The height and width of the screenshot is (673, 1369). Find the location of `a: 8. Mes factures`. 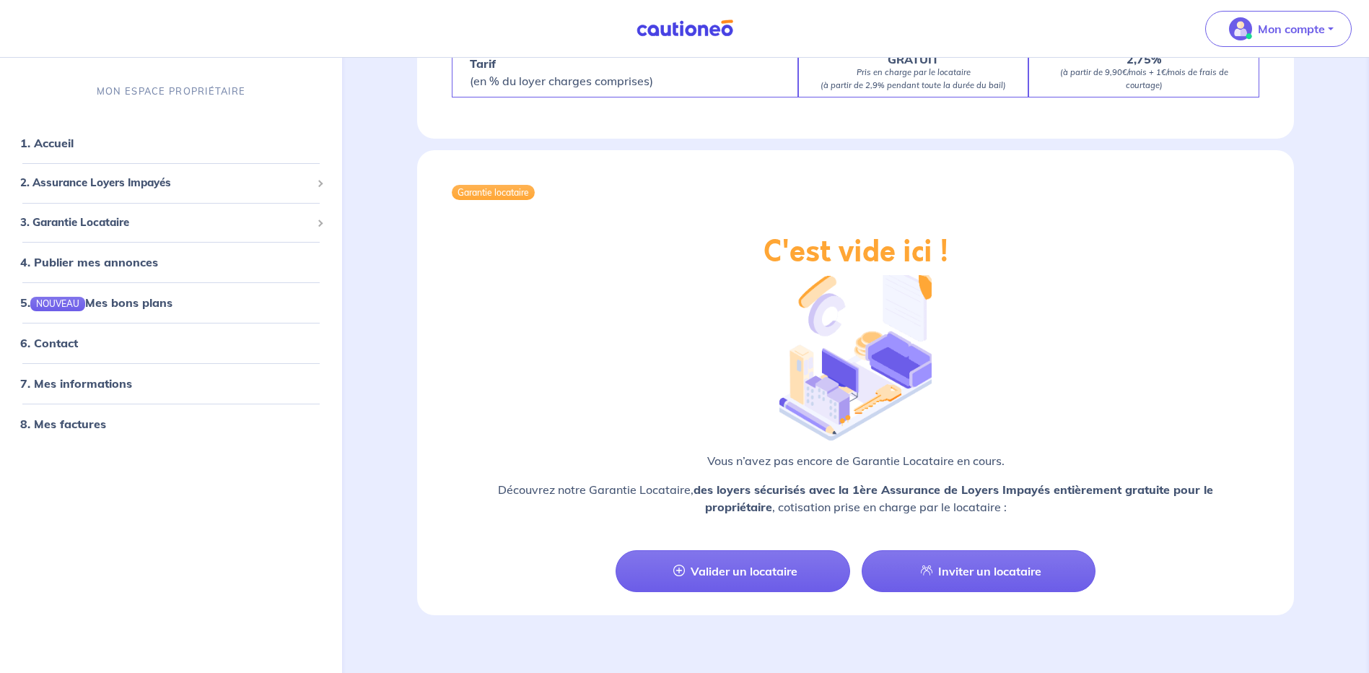

a: 8. Mes factures is located at coordinates (63, 424).